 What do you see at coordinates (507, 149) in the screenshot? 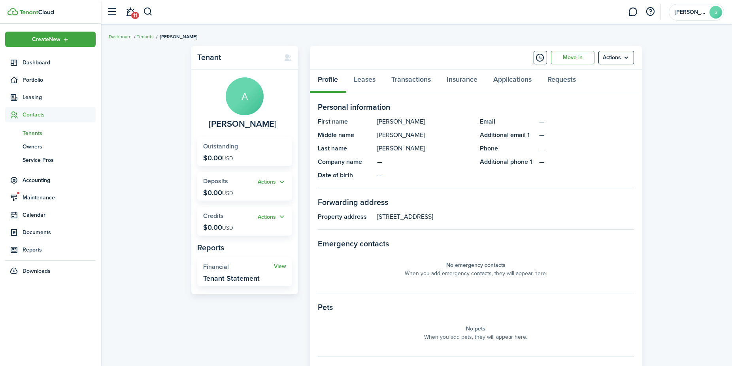
I see `panel-main-title: Phone` at bounding box center [507, 149].